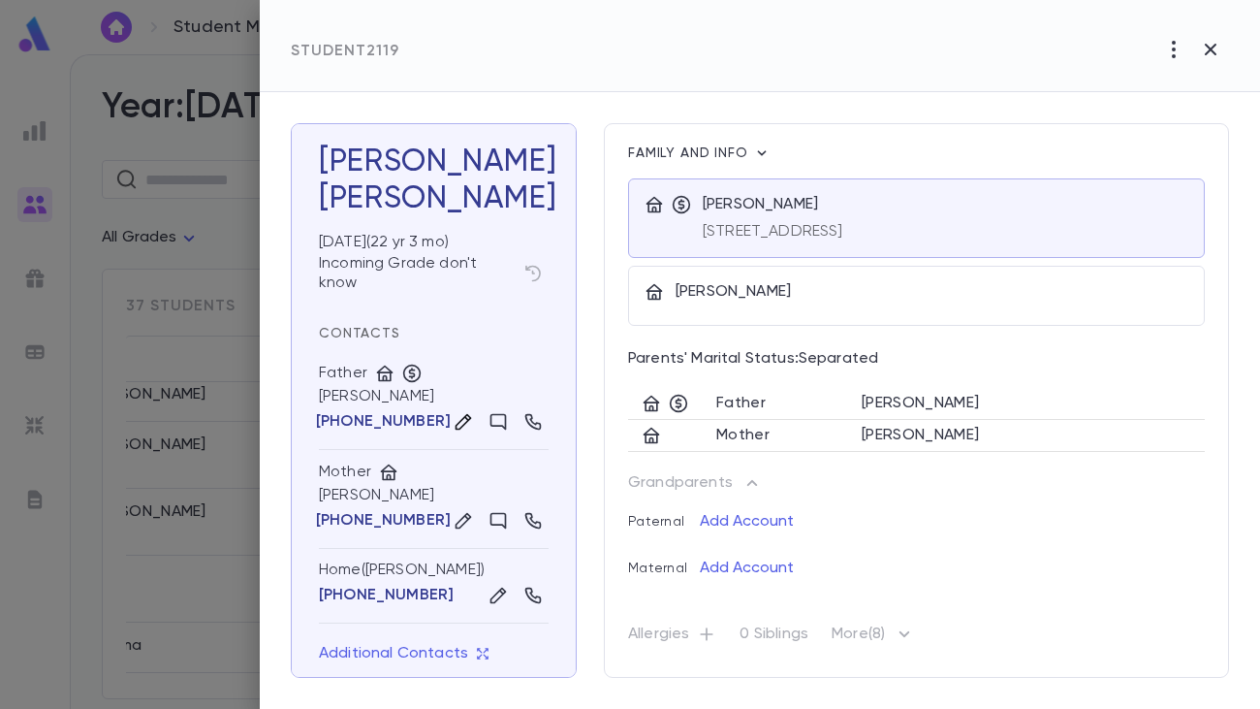 The width and height of the screenshot is (1260, 709). What do you see at coordinates (404, 653) in the screenshot?
I see `button: Additional Contacts` at bounding box center [404, 653].